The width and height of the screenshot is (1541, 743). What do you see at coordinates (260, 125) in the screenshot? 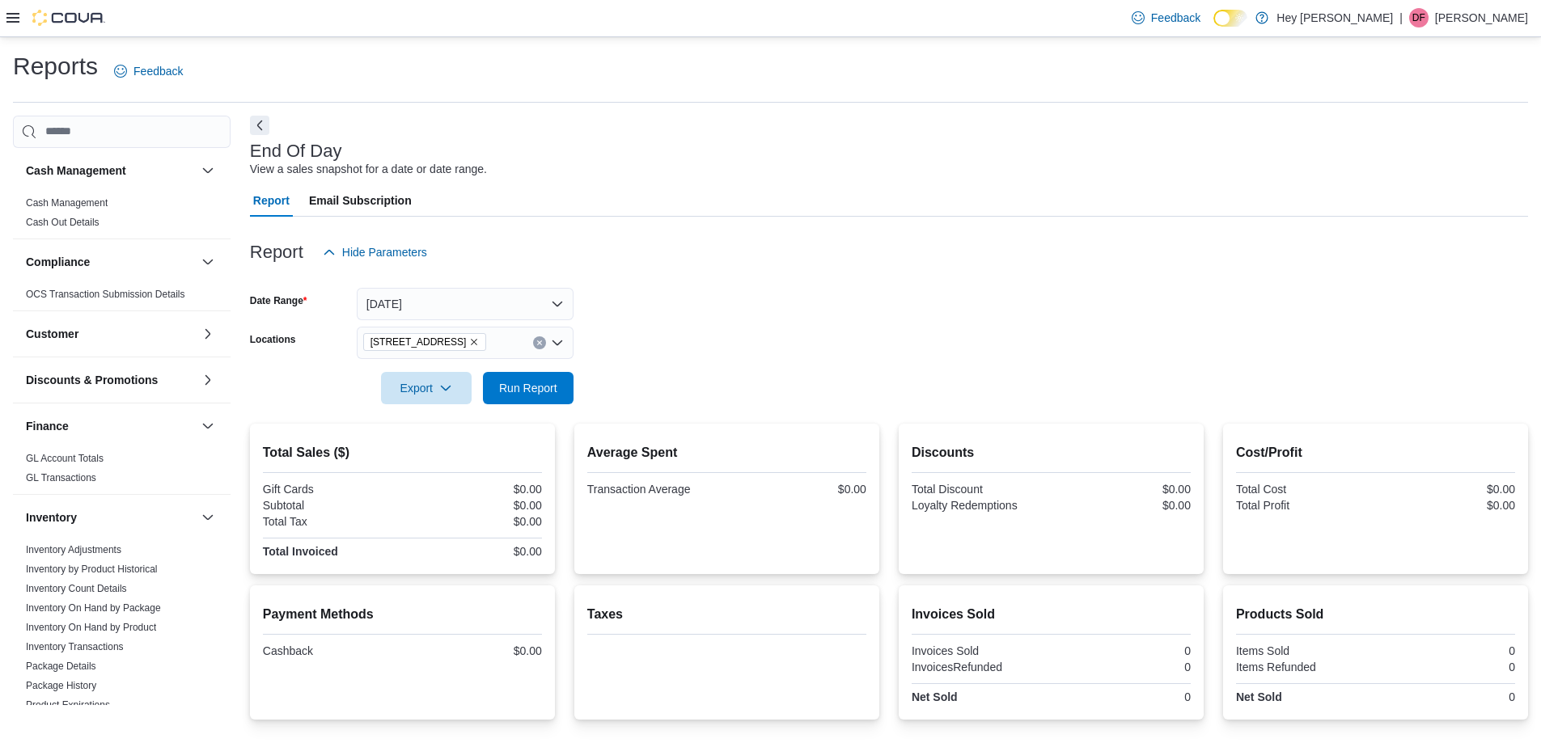
I see `button: Next` at bounding box center [260, 125].